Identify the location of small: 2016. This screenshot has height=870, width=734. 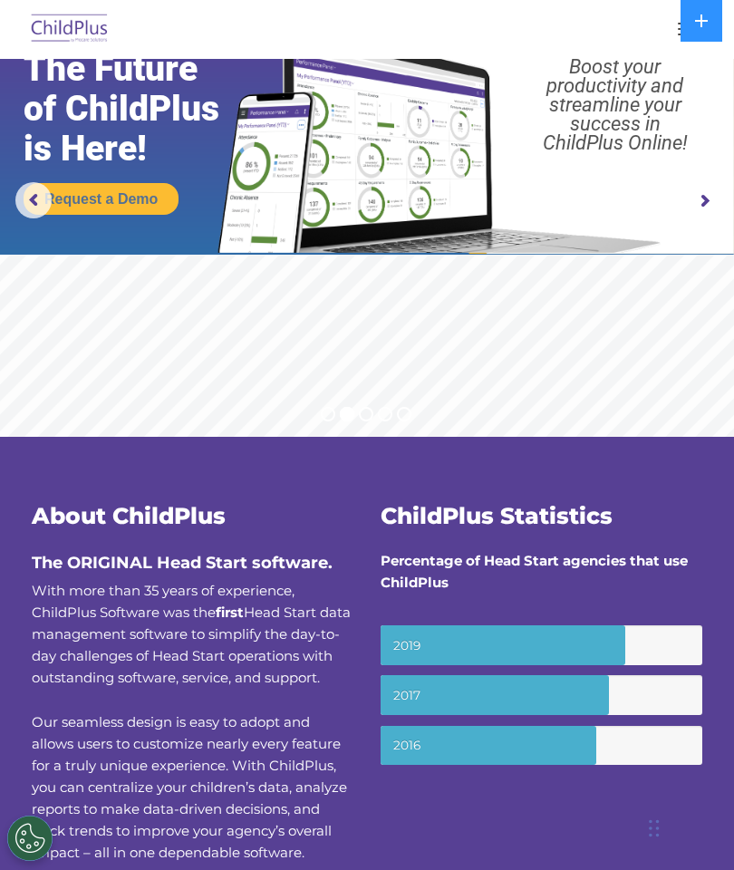
(541, 746).